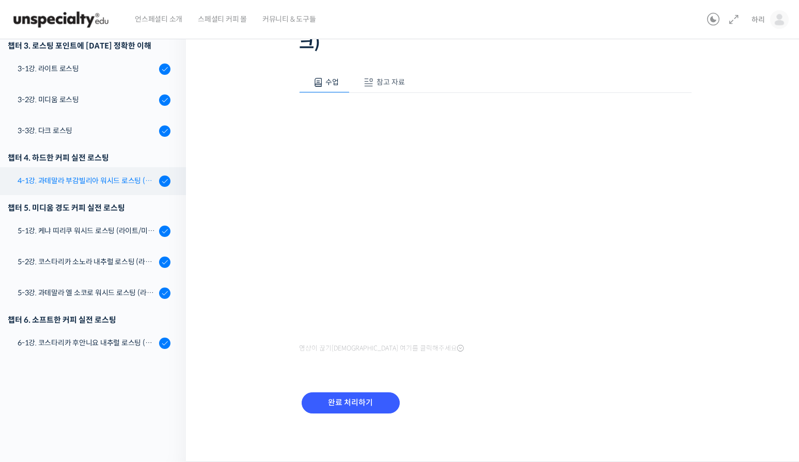  What do you see at coordinates (87, 100) in the screenshot?
I see `div: 3-2강. 미디움 로스팅` at bounding box center [87, 100].